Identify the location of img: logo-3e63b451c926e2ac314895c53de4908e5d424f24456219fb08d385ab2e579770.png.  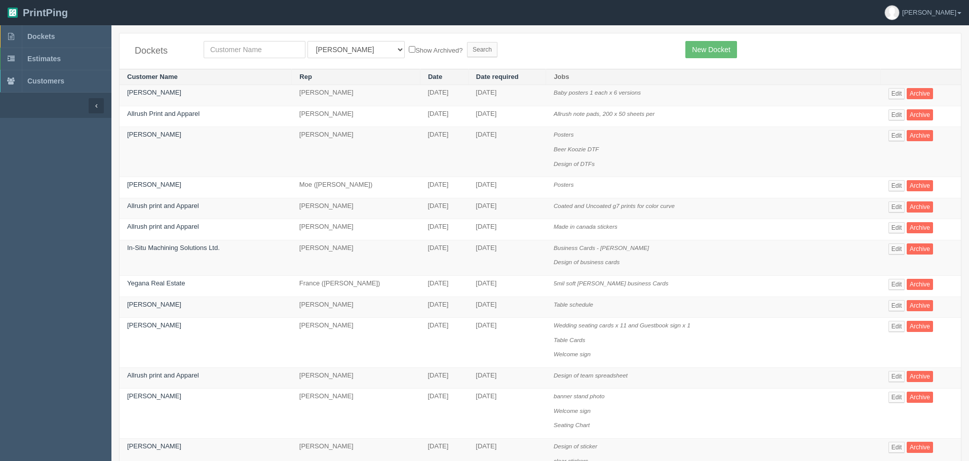
(13, 13).